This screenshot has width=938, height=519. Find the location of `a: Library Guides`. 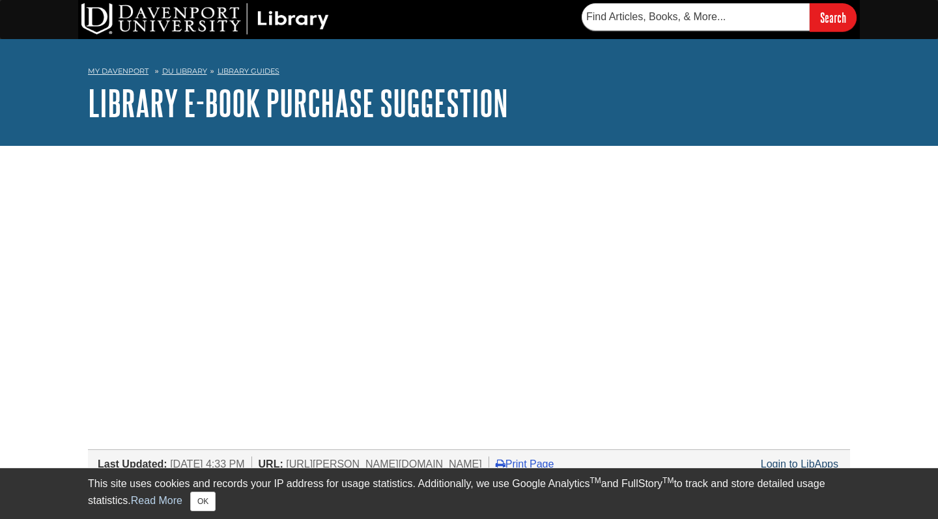

a: Library Guides is located at coordinates (248, 71).